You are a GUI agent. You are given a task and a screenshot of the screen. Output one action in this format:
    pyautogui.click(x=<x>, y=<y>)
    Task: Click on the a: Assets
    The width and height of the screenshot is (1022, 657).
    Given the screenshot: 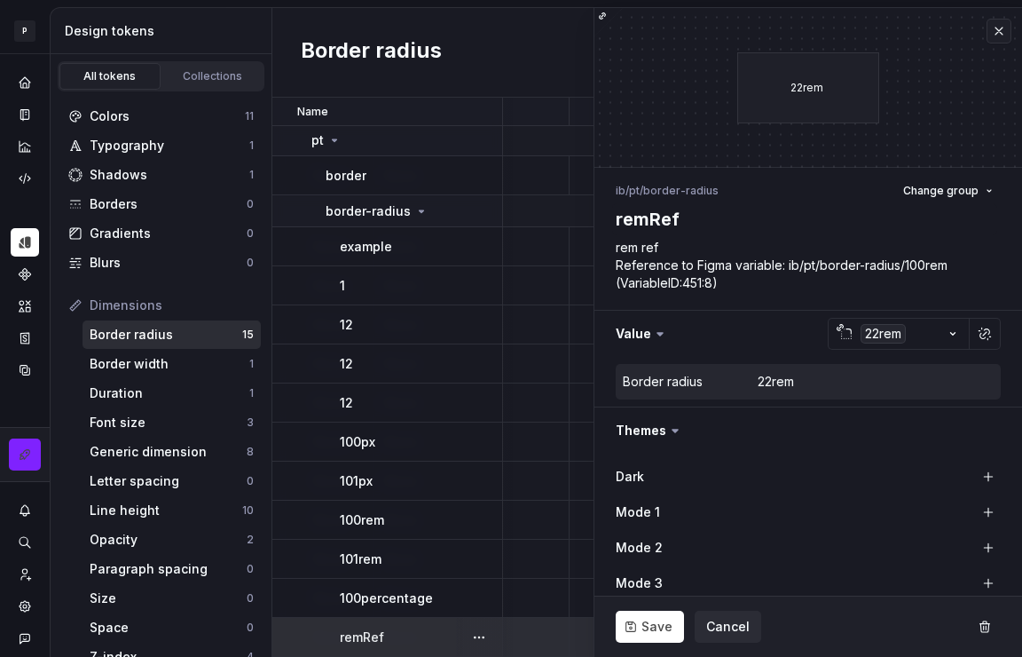 What is the action you would take?
    pyautogui.click(x=25, y=306)
    